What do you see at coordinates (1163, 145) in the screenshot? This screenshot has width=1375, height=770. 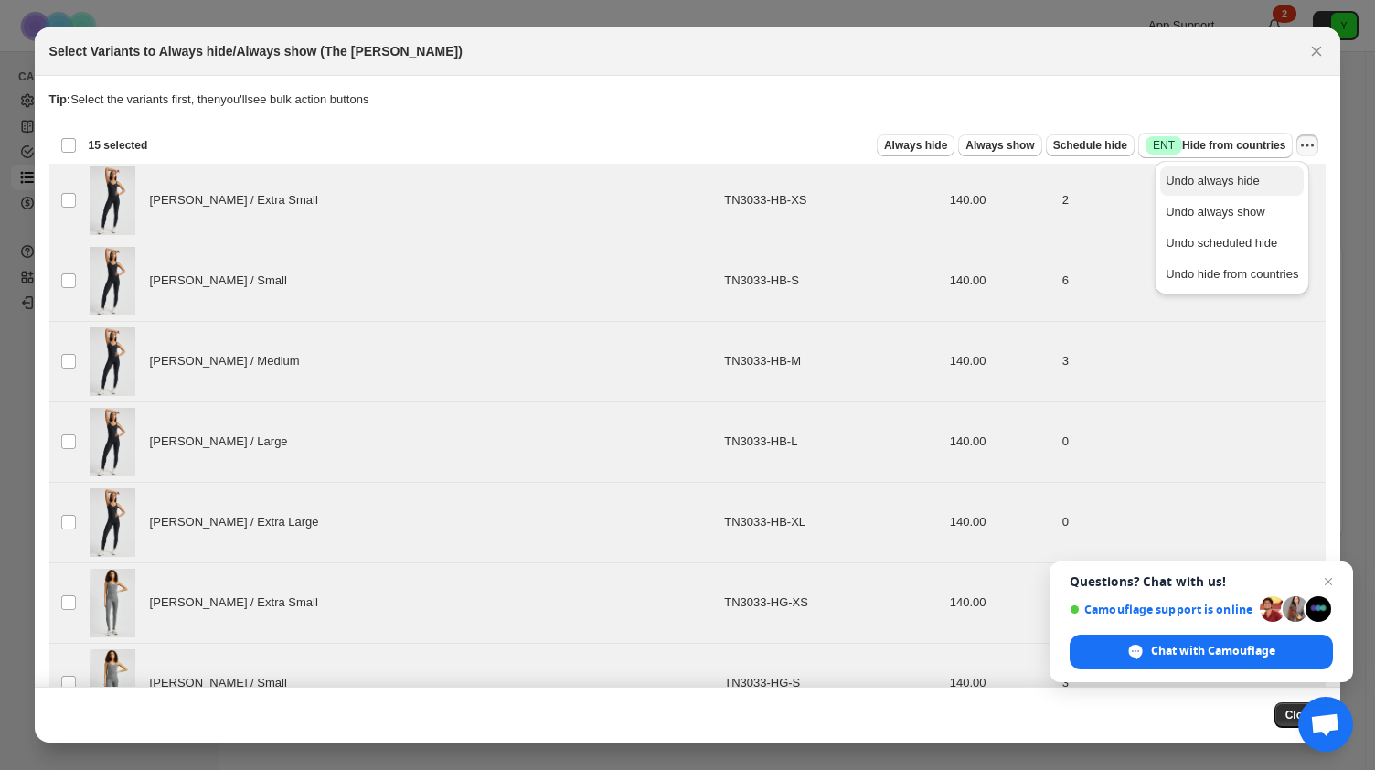 I see `span: ENT` at bounding box center [1163, 145].